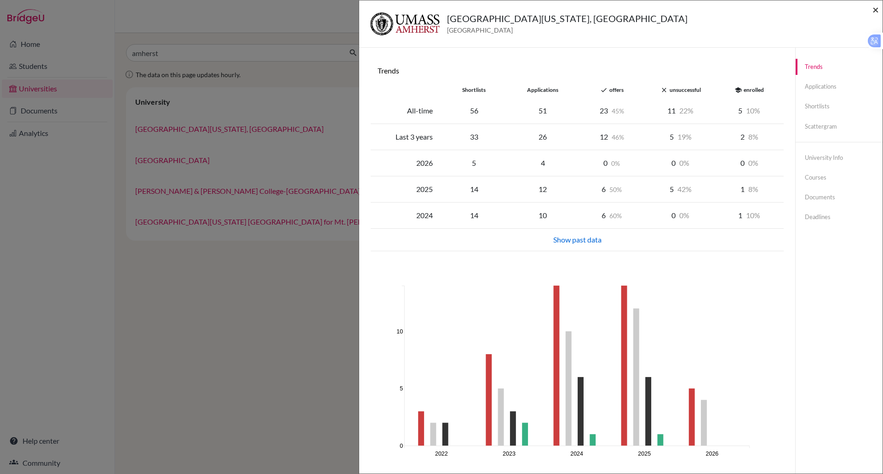  I want to click on div: 2, so click(749, 137).